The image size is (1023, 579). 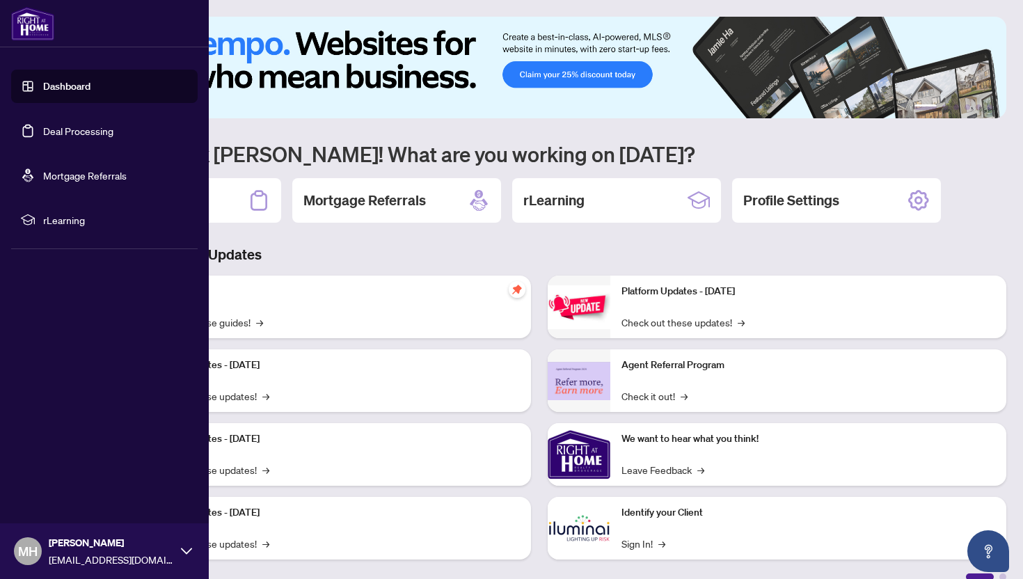 What do you see at coordinates (85, 175) in the screenshot?
I see `a: Mortgage Referrals` at bounding box center [85, 175].